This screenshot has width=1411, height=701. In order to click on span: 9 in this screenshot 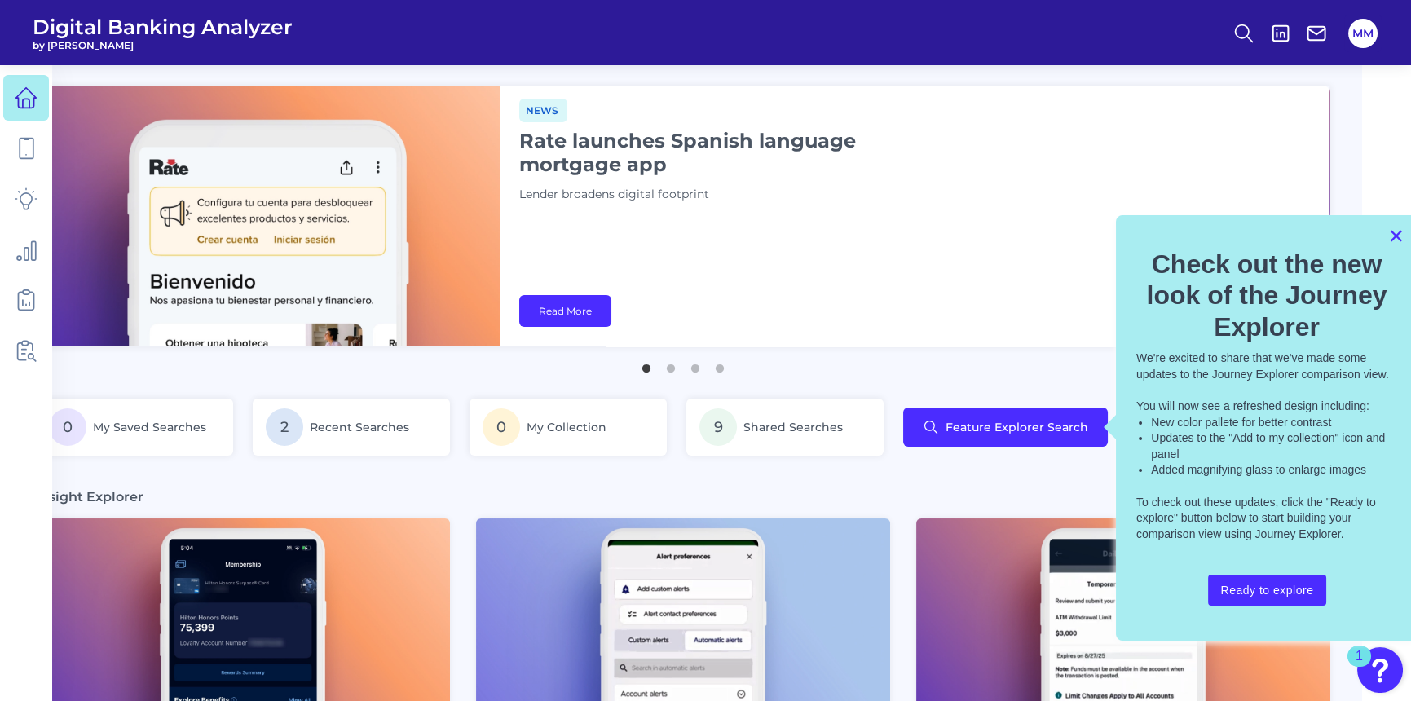, I will do `click(718, 427)`.